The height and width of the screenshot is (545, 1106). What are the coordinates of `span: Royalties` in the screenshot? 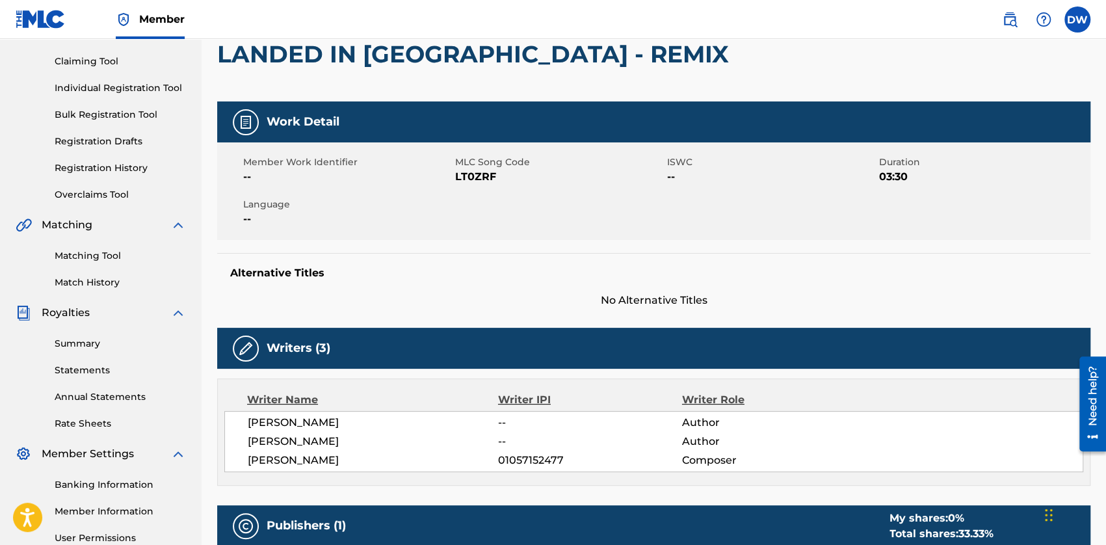 It's located at (66, 313).